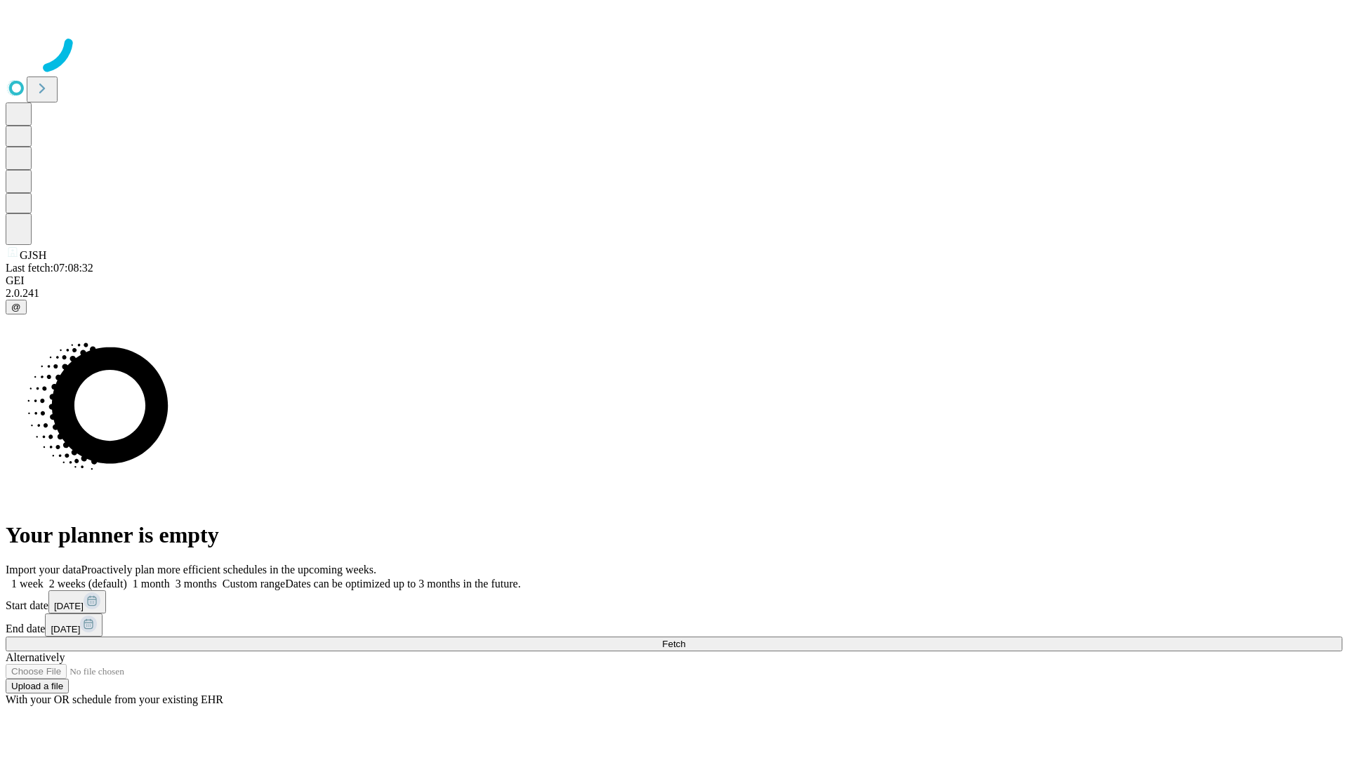  What do you see at coordinates (674, 602) in the screenshot?
I see `div: Start date` at bounding box center [674, 602].